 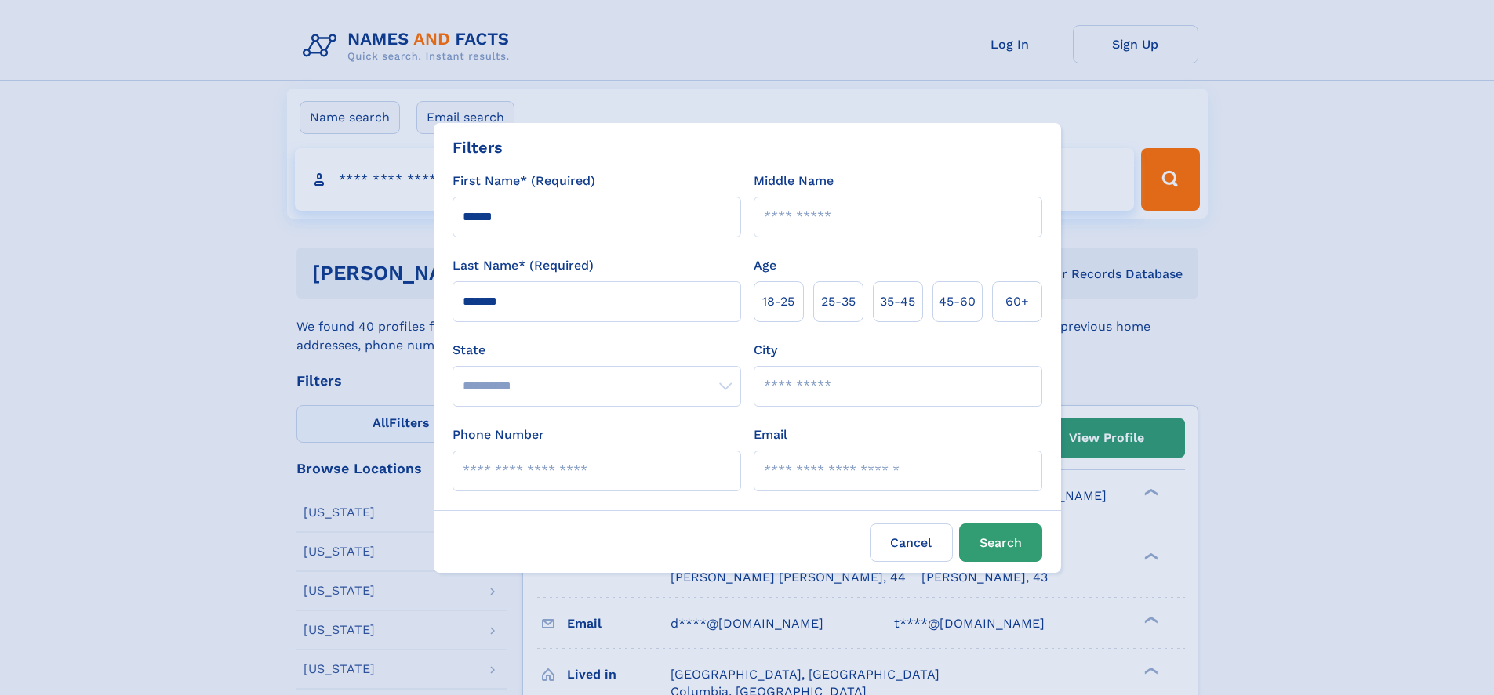 I want to click on label: Phone Number, so click(x=498, y=435).